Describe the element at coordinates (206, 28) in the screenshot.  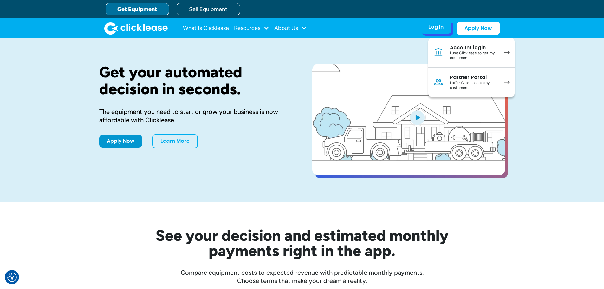
I see `a: What Is Clicklease` at that location.